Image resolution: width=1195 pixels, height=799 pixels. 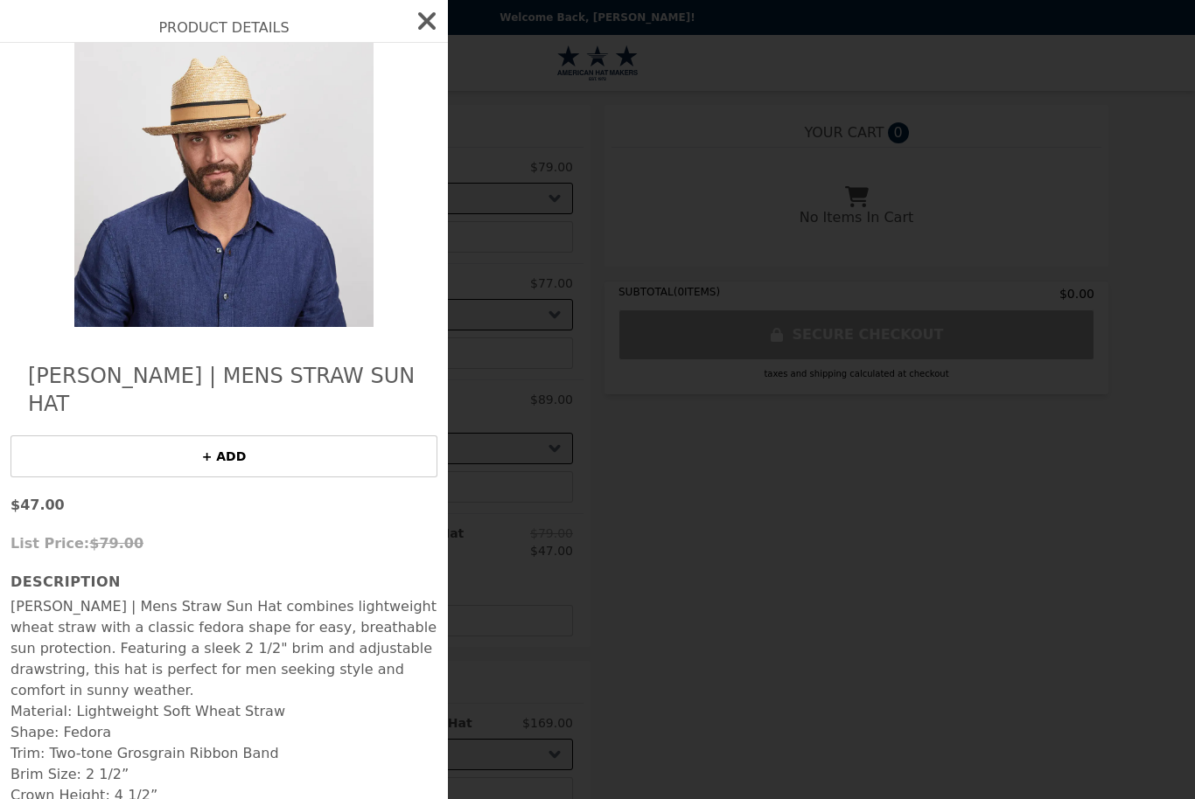 I want to click on li: Brim Size: 2 1/2”, so click(x=224, y=775).